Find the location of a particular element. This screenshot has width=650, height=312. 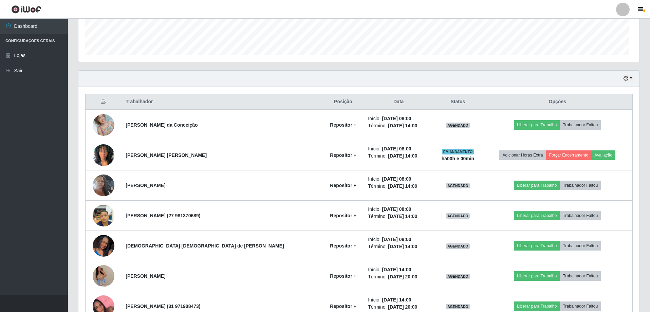

span: EM ANDAMENTO is located at coordinates (458, 152).